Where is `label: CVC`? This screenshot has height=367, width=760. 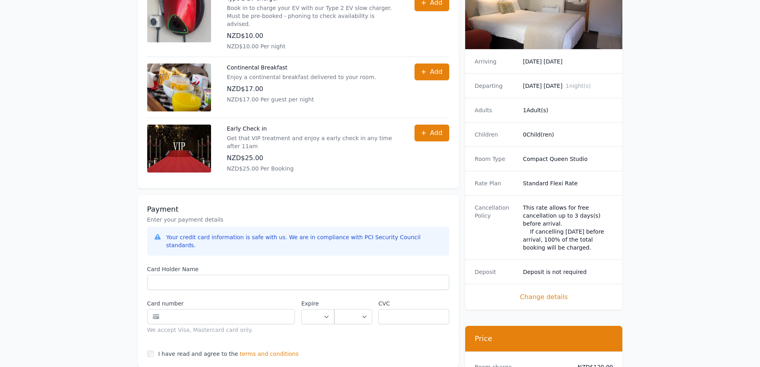
label: CVC is located at coordinates (413, 303).